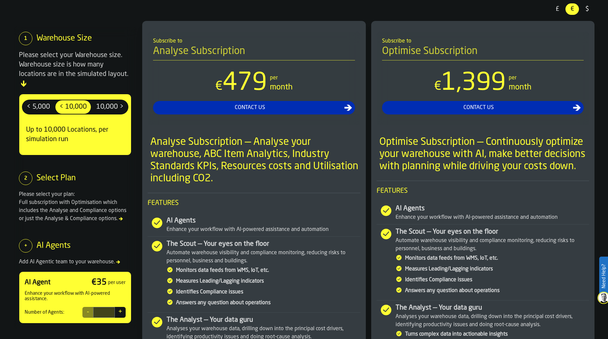 The height and width of the screenshot is (339, 608). What do you see at coordinates (75, 262) in the screenshot?
I see `div: Add AI Agentic team to your warehouse.` at bounding box center [75, 262].